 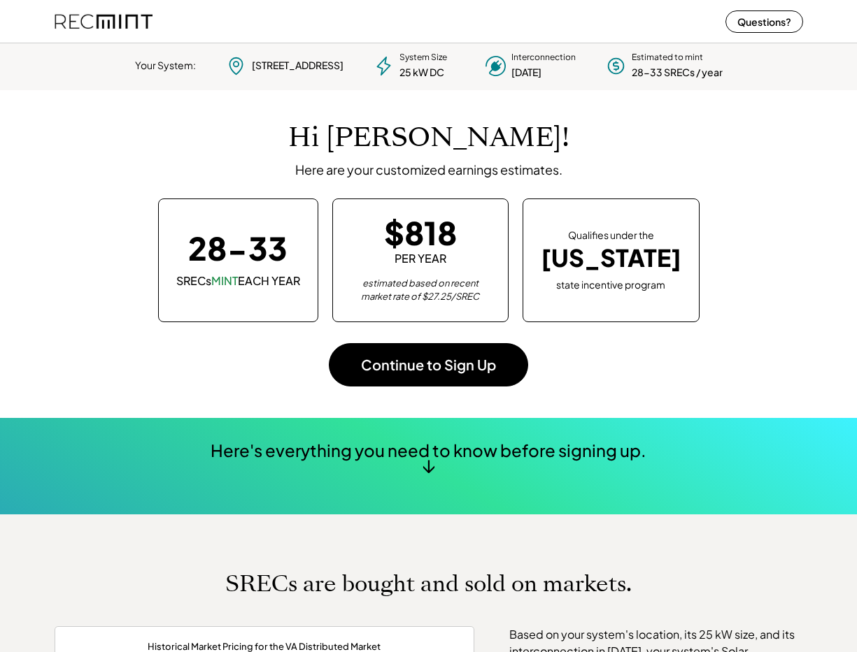 What do you see at coordinates (420, 290) in the screenshot?
I see `div: estimated based on recent market rate of $27.25/SREC` at bounding box center [420, 290].